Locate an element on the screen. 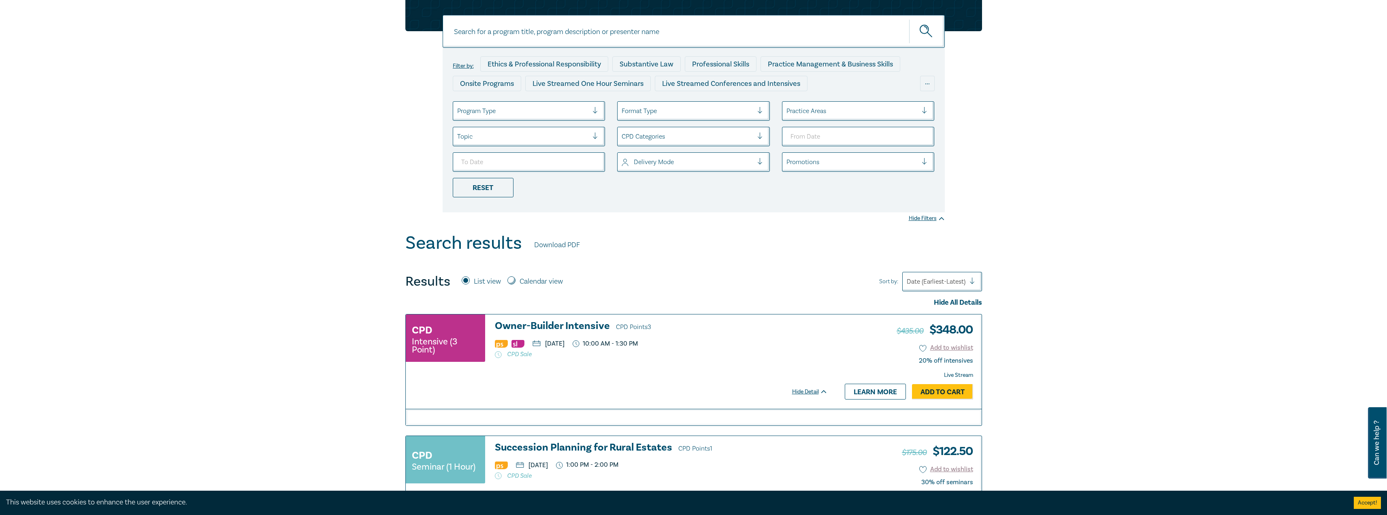  div: Live Streamed One Hour Seminars is located at coordinates (588, 83).